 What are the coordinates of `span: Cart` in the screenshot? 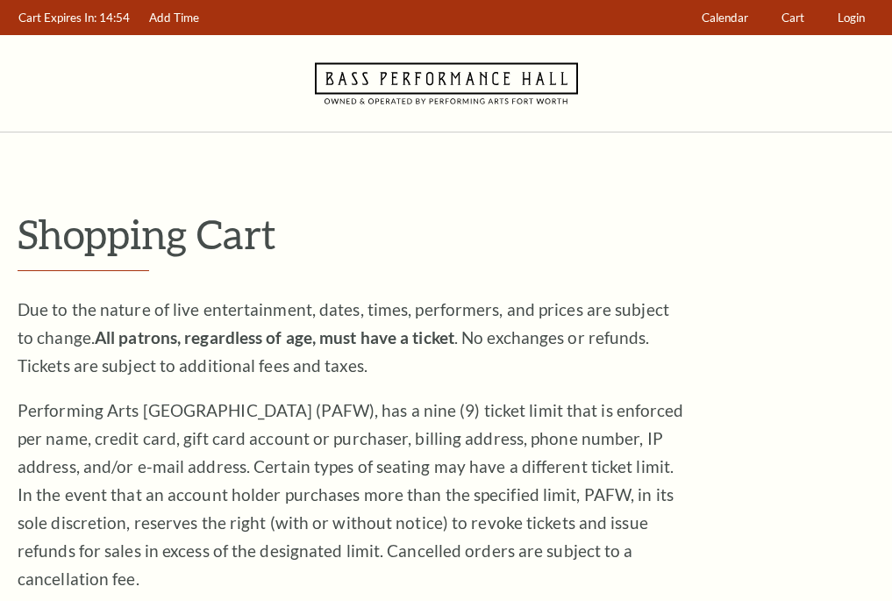 It's located at (793, 18).